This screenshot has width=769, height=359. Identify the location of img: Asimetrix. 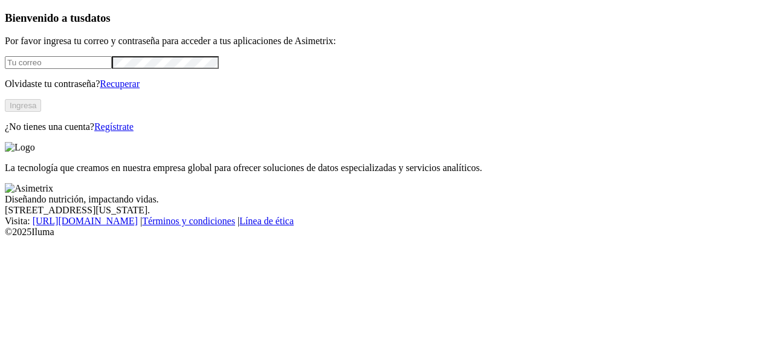
(29, 189).